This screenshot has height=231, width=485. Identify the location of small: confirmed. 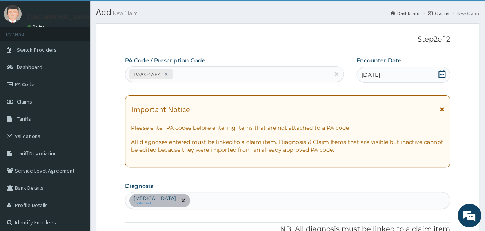
(155, 203).